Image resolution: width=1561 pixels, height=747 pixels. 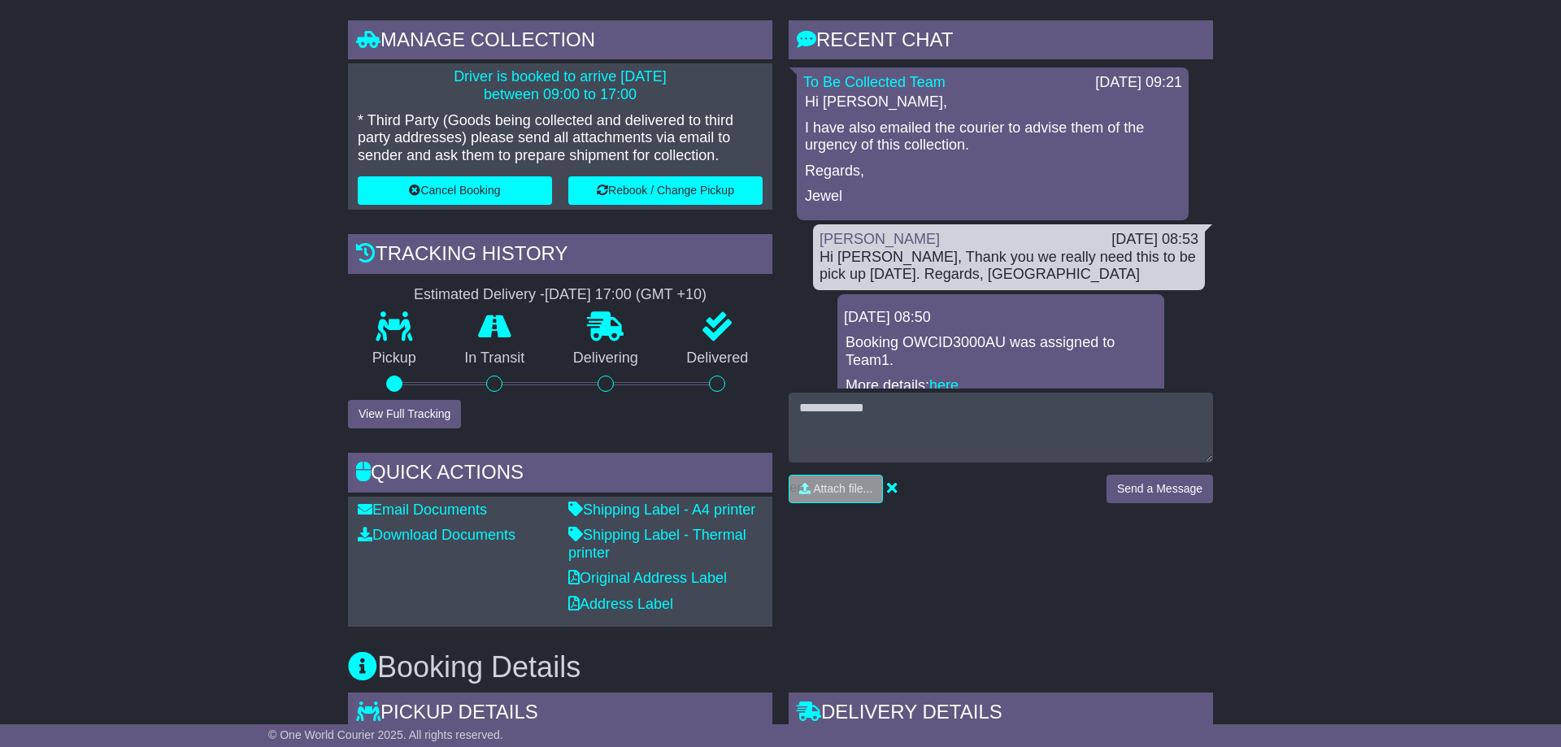 What do you see at coordinates (662, 510) in the screenshot?
I see `a: Shipping Label - A4 printer` at bounding box center [662, 510].